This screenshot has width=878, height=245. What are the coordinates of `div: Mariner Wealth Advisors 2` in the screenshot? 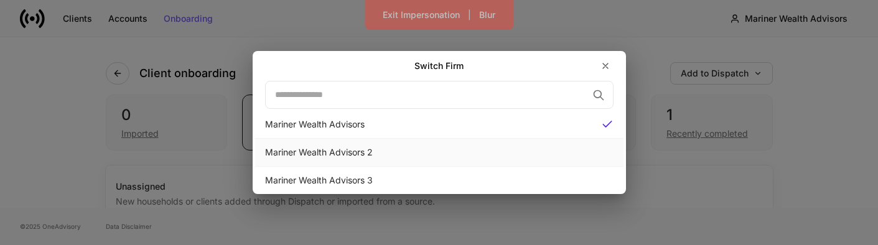 It's located at (440, 153).